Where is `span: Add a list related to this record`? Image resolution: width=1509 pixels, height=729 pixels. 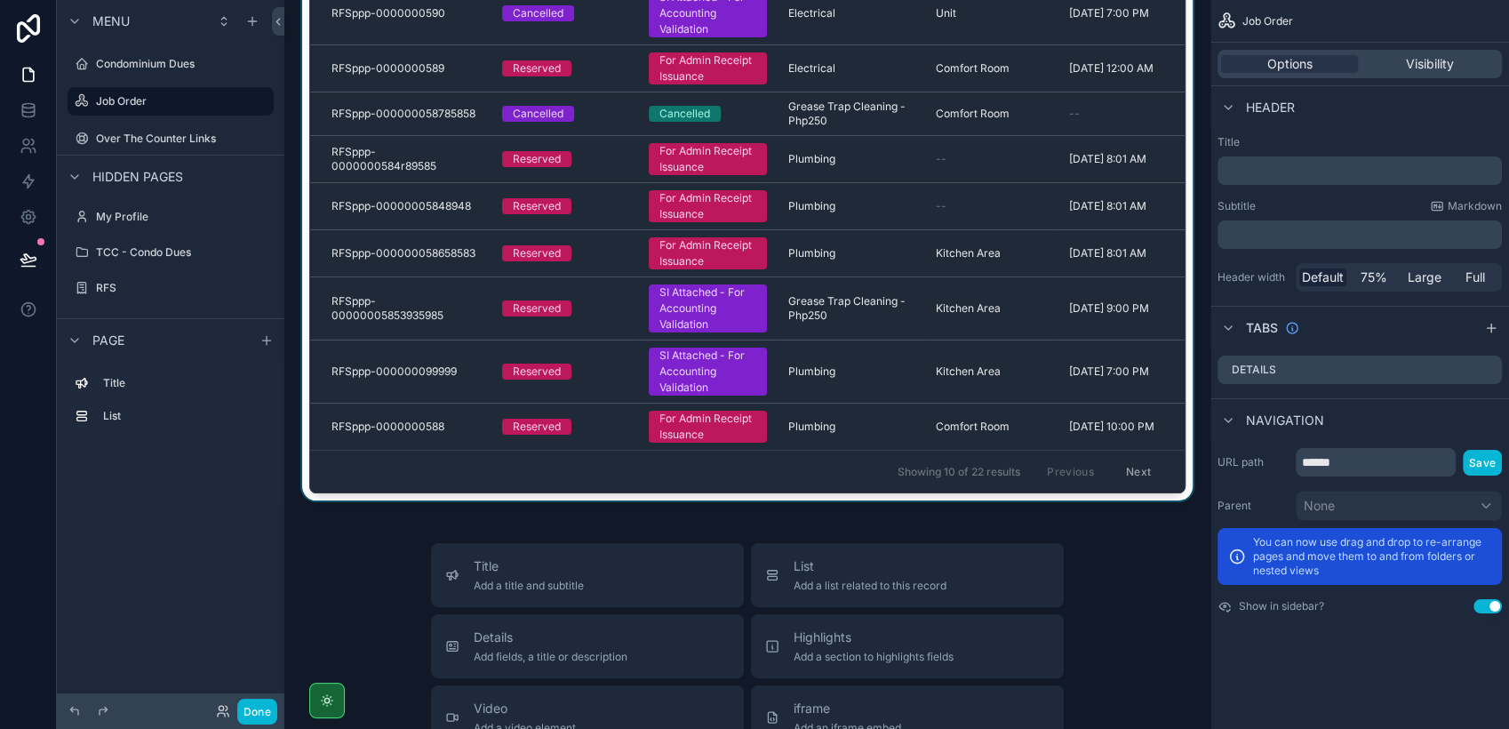 span: Add a list related to this record is located at coordinates (870, 585).